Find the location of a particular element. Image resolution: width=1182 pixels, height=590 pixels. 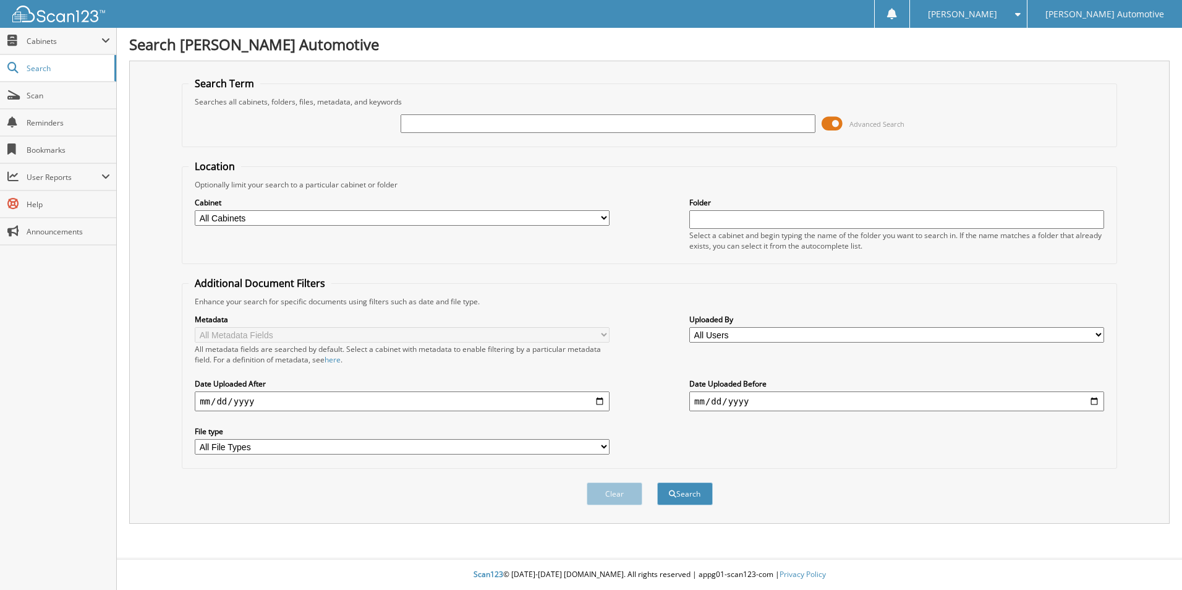

a: here is located at coordinates (332, 359).